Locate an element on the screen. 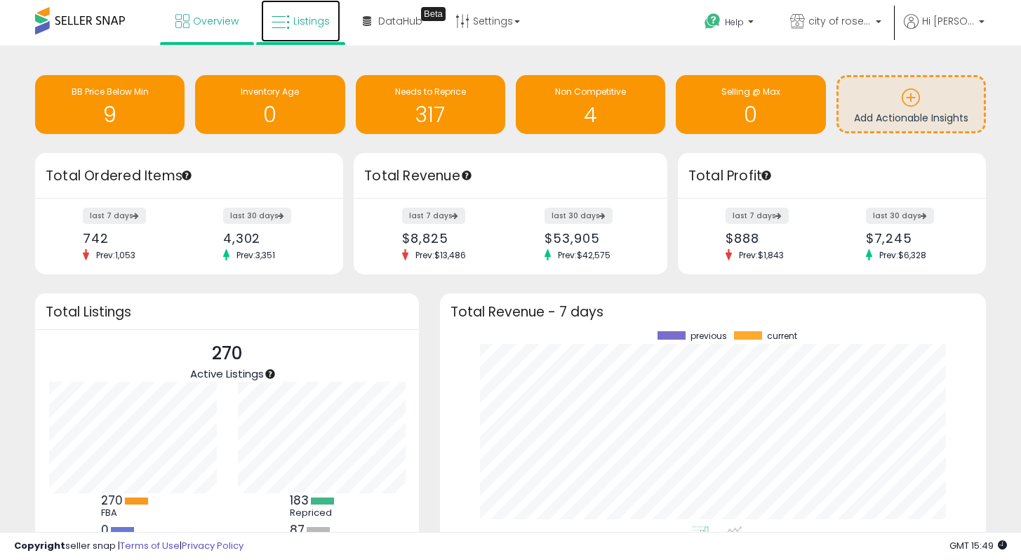 This screenshot has height=560, width=1021. p: 270 is located at coordinates (227, 354).